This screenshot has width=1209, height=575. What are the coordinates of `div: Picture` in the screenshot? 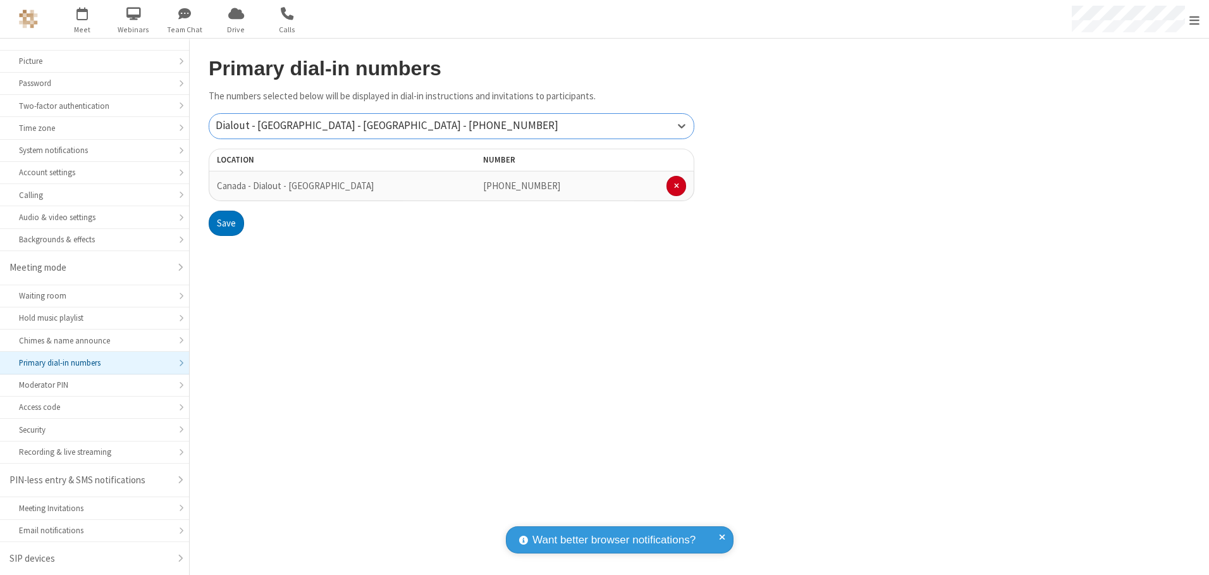 It's located at (94, 61).